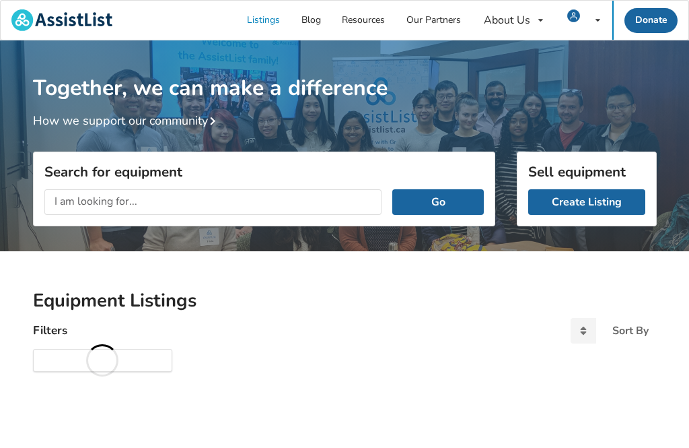 The height and width of the screenshot is (448, 689). What do you see at coordinates (573, 15) in the screenshot?
I see `img: user icon` at bounding box center [573, 15].